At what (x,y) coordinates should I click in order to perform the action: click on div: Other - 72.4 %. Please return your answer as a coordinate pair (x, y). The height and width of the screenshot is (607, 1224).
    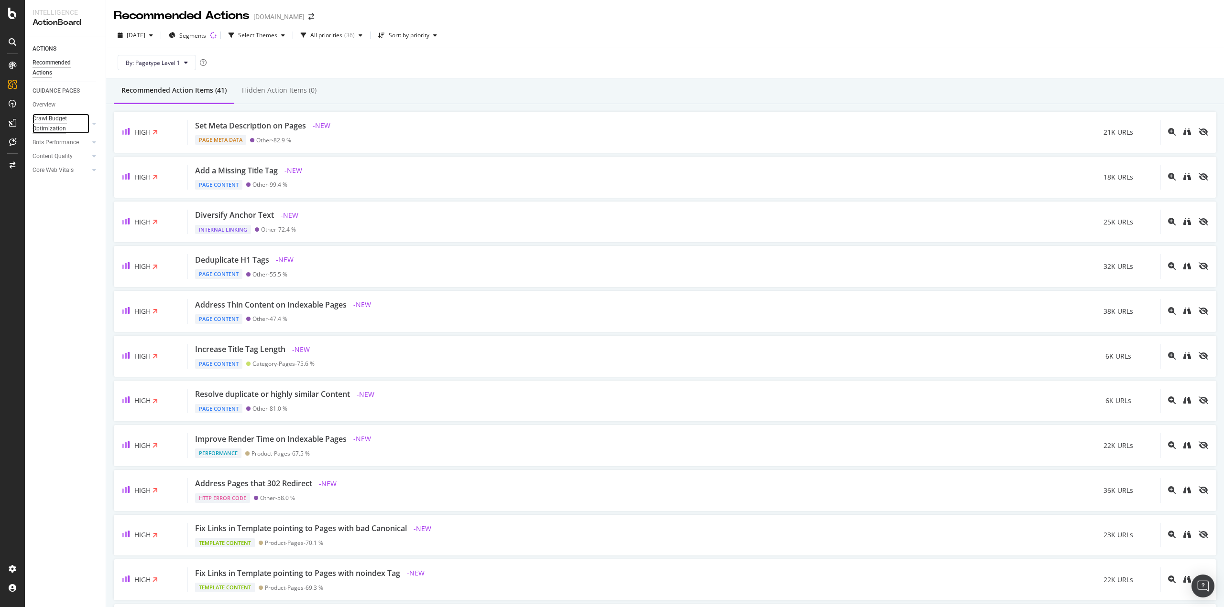
    Looking at the image, I should click on (278, 229).